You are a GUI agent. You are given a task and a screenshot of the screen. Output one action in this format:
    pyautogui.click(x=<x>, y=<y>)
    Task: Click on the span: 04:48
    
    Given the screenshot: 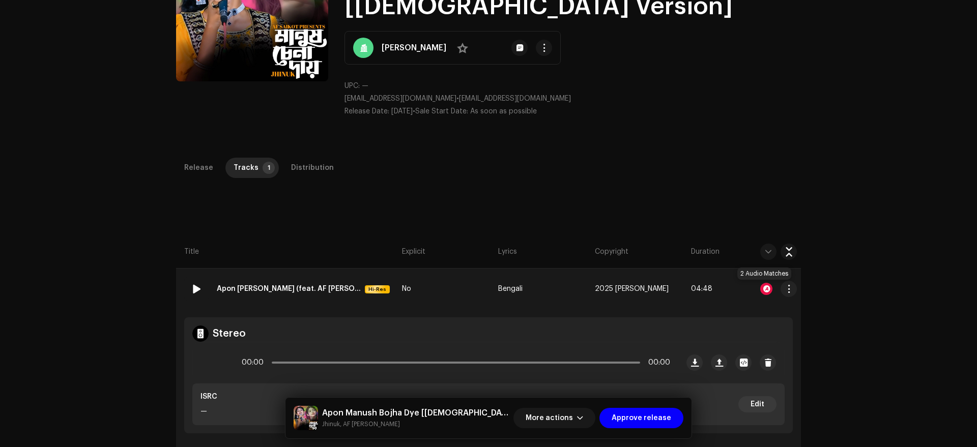 What is the action you would take?
    pyautogui.click(x=701, y=289)
    